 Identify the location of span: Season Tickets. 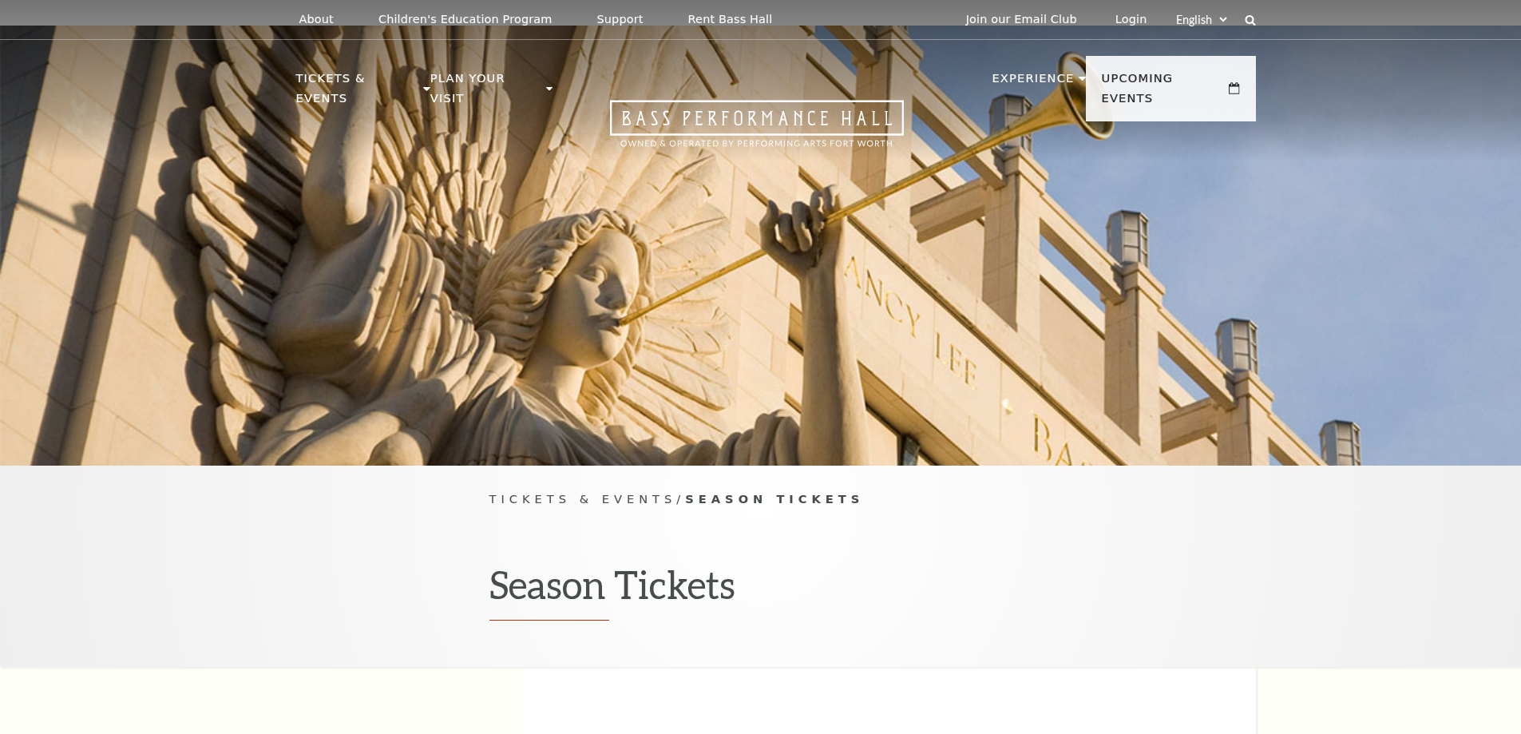
(775, 498).